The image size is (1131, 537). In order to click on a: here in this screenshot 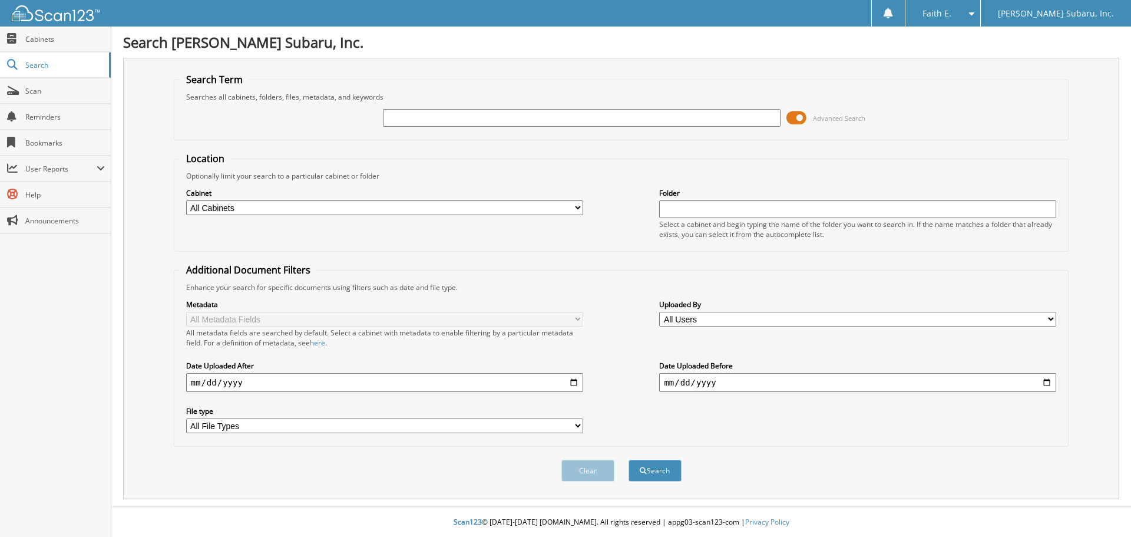, I will do `click(317, 342)`.